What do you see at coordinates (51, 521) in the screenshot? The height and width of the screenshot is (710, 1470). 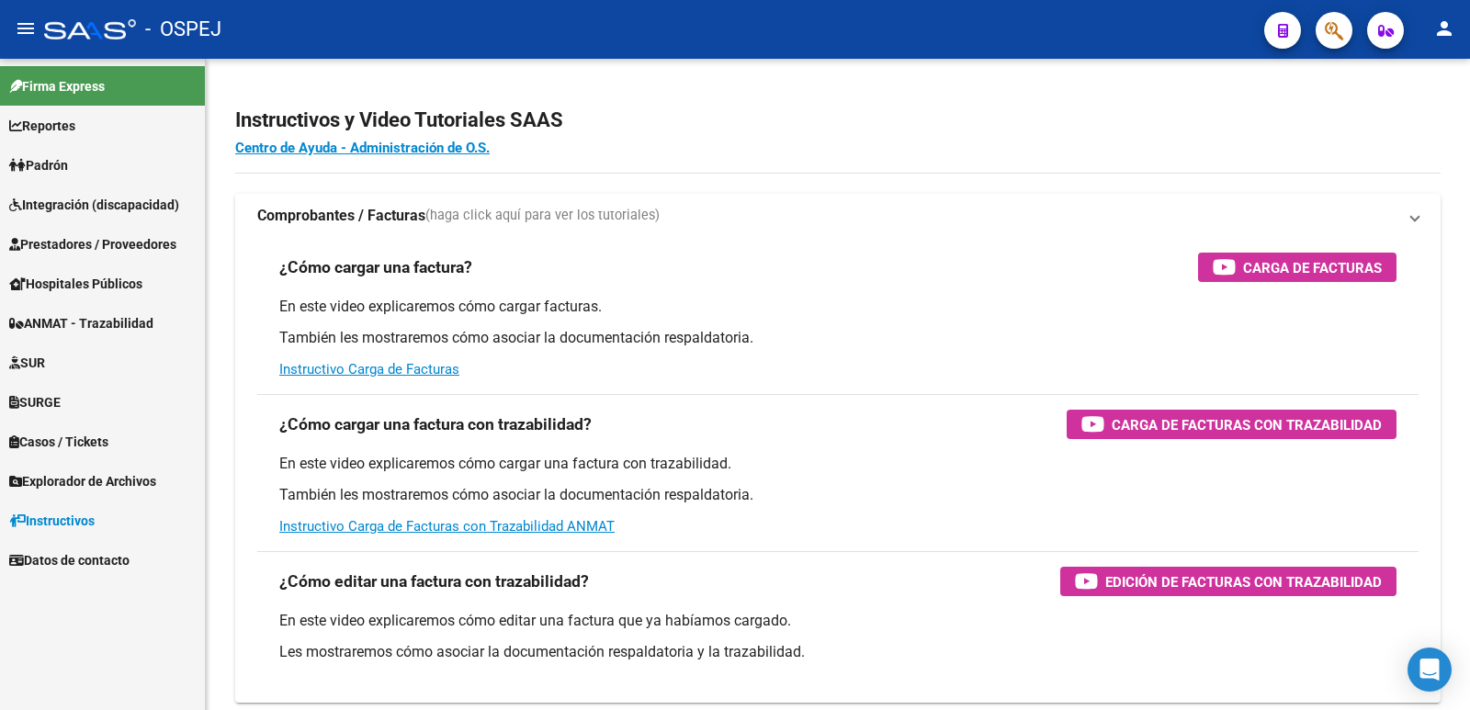 I see `span: Instructivos` at bounding box center [51, 521].